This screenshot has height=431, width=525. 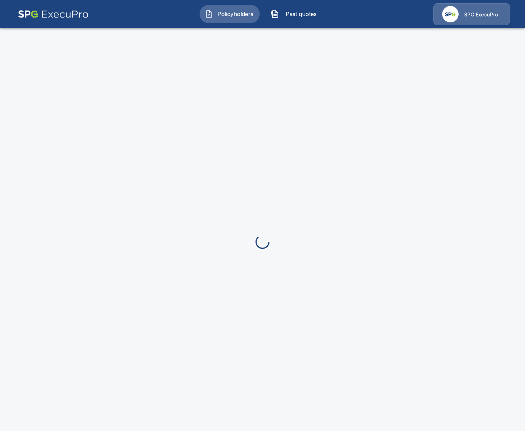 I want to click on img: Agency Icon, so click(x=450, y=14).